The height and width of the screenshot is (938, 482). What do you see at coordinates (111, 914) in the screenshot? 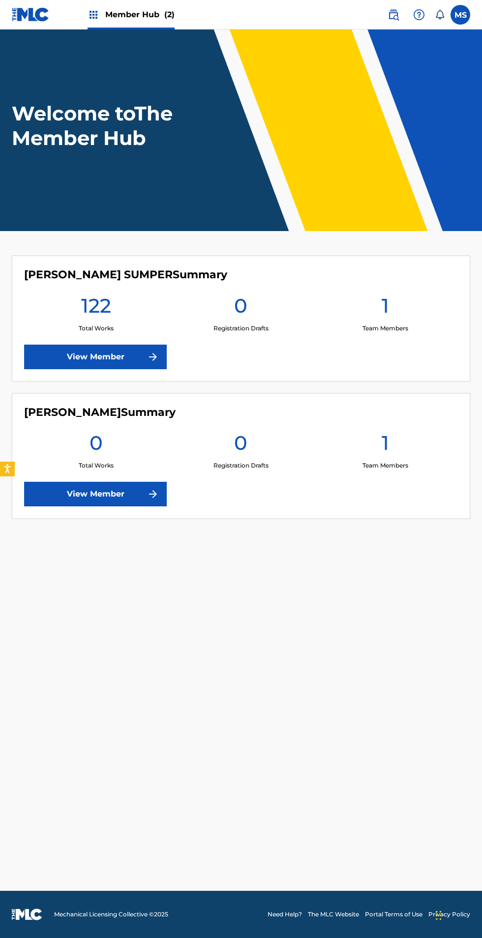
I see `span: Mechanical Licensing Collective © 2025` at bounding box center [111, 914].